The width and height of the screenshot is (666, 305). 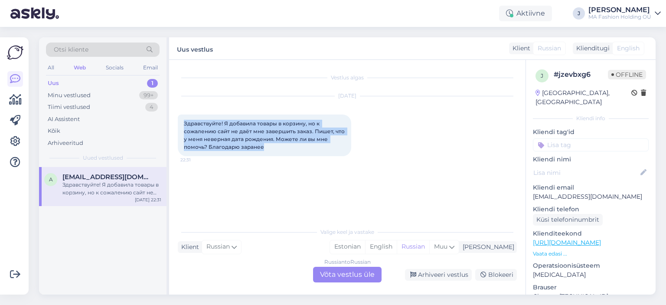 What do you see at coordinates (151, 107) in the screenshot?
I see `div: 4` at bounding box center [151, 107].